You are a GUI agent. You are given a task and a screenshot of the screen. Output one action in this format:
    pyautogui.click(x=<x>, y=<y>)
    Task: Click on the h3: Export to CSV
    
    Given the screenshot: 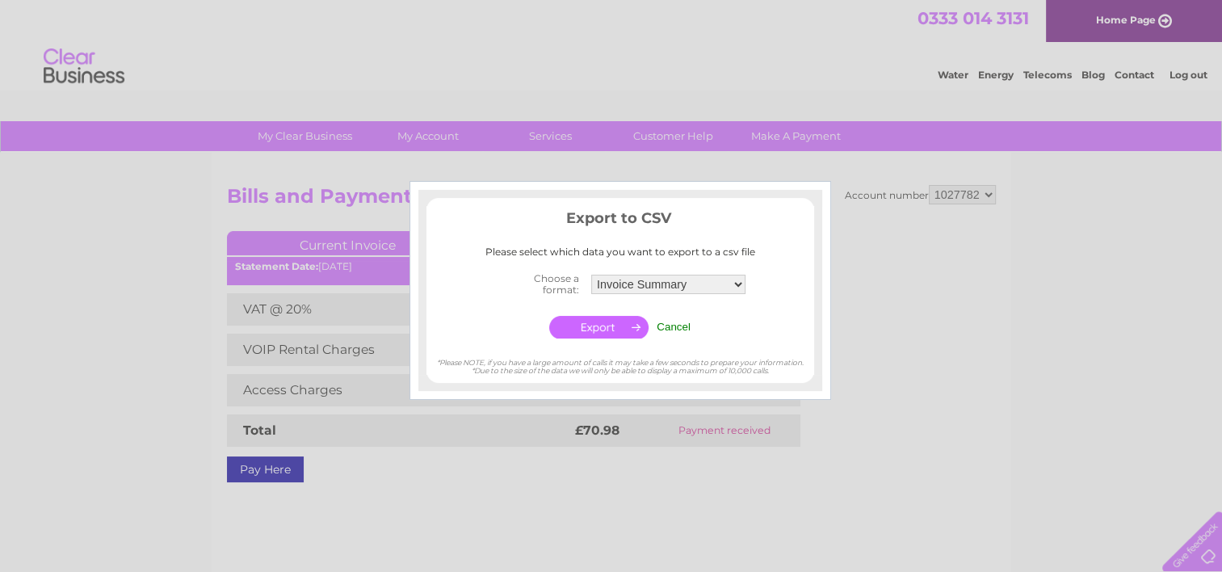 What is the action you would take?
    pyautogui.click(x=621, y=221)
    